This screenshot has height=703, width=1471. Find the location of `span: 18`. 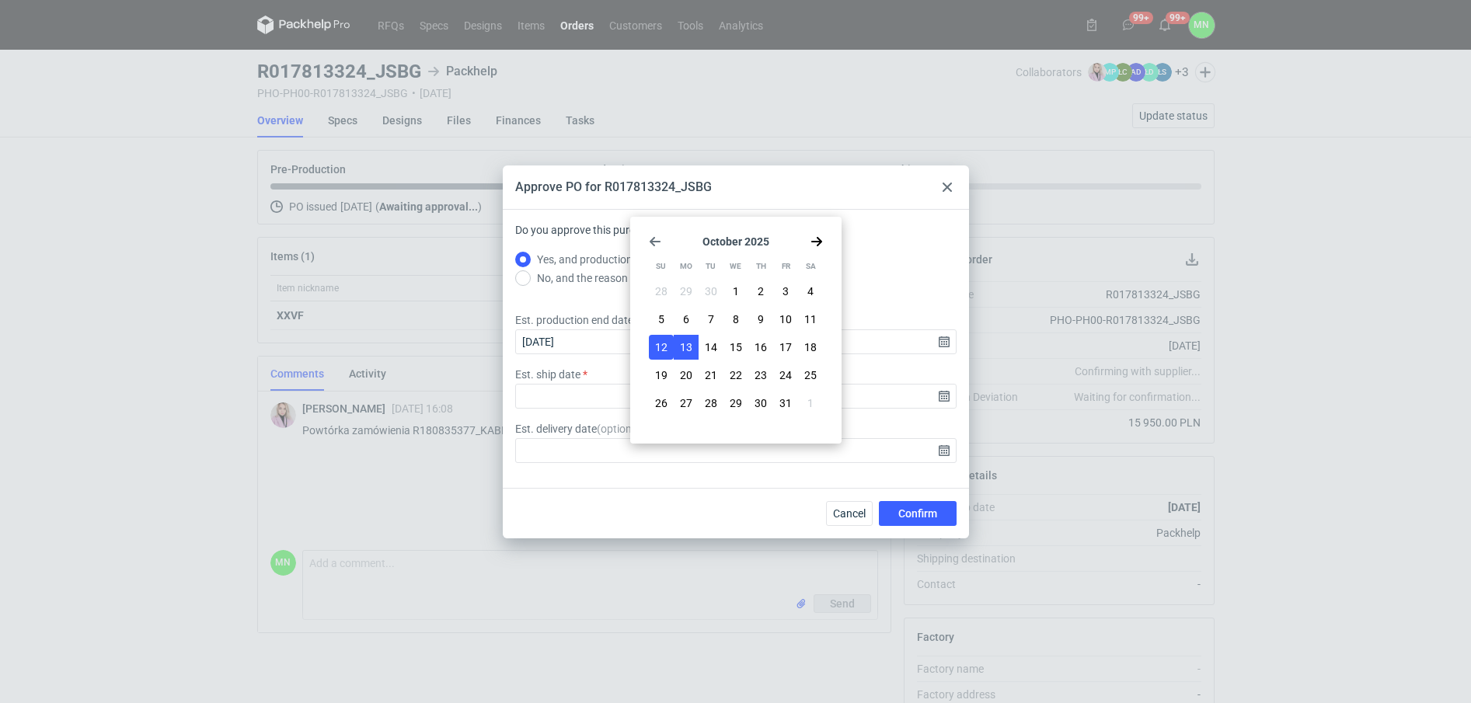

span: 18 is located at coordinates (810, 347).